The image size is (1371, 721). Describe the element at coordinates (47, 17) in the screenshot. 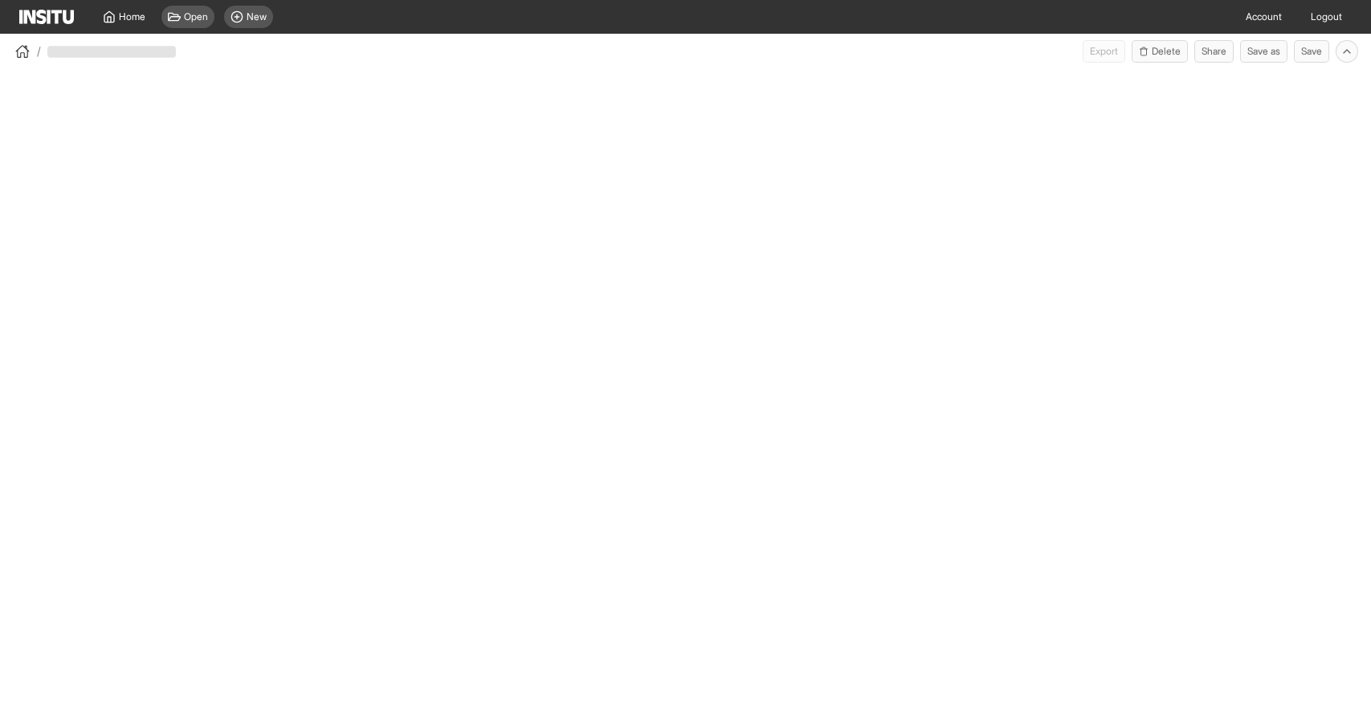

I see `img: Logo` at that location.